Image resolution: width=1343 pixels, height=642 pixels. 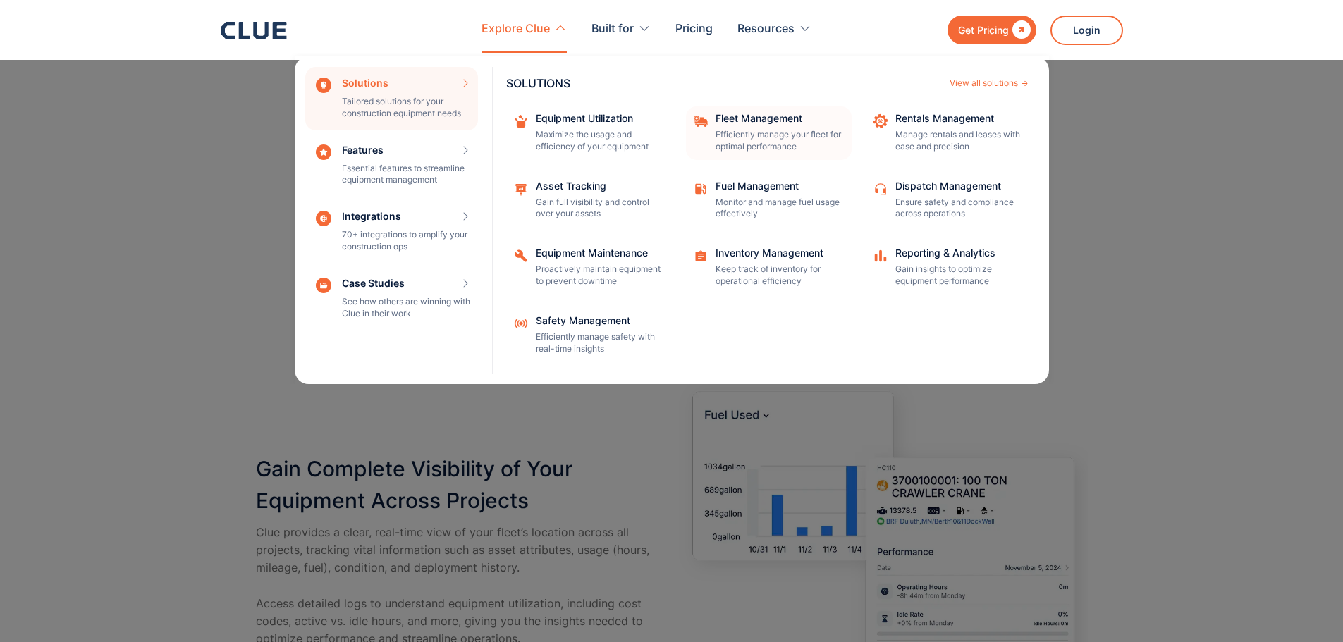 I want to click on img: analytics icon, so click(x=881, y=256).